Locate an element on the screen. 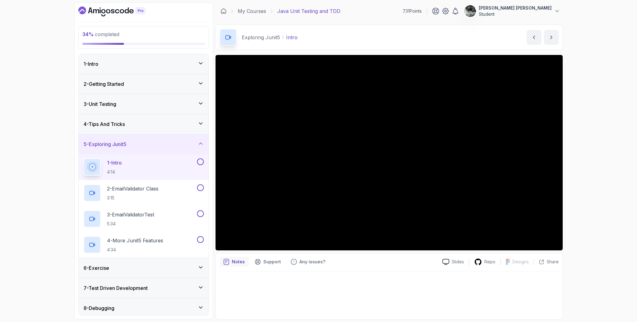 This screenshot has height=322, width=637. h3: 3 - Unit Testing is located at coordinates (100, 104).